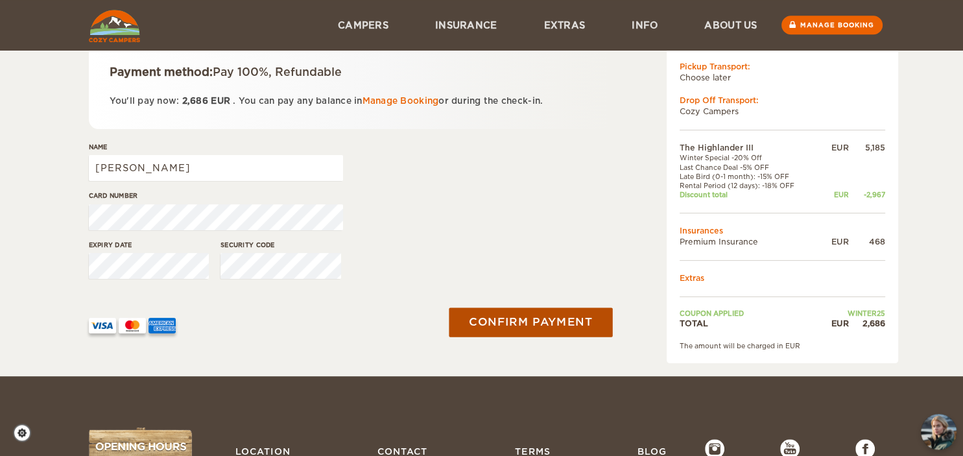  What do you see at coordinates (149, 245) in the screenshot?
I see `label: Expiry date` at bounding box center [149, 245].